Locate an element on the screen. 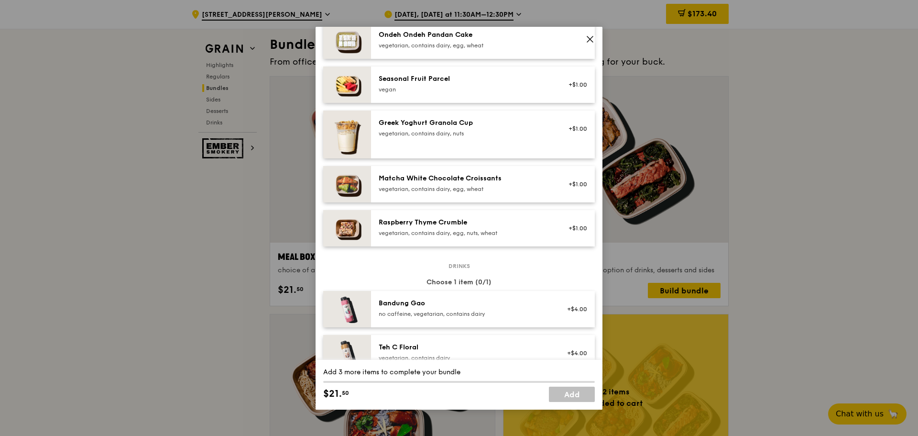 The image size is (918, 436). div: no caffeine, vegetarian, contains dairy is located at coordinates (464, 314).